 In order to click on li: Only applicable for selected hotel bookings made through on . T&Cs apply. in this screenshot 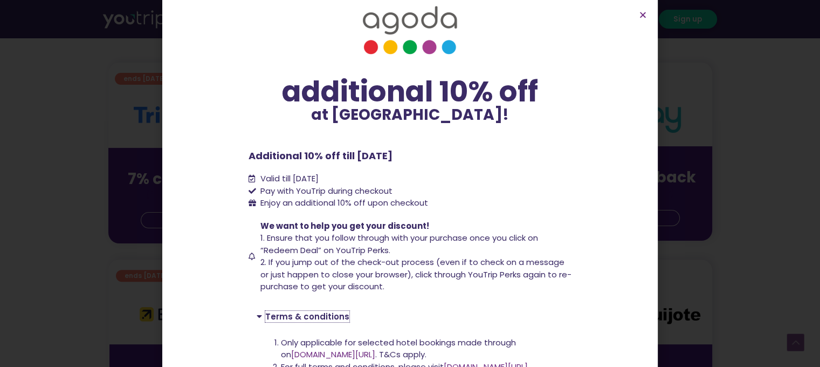, I will do `click(422, 348)`.